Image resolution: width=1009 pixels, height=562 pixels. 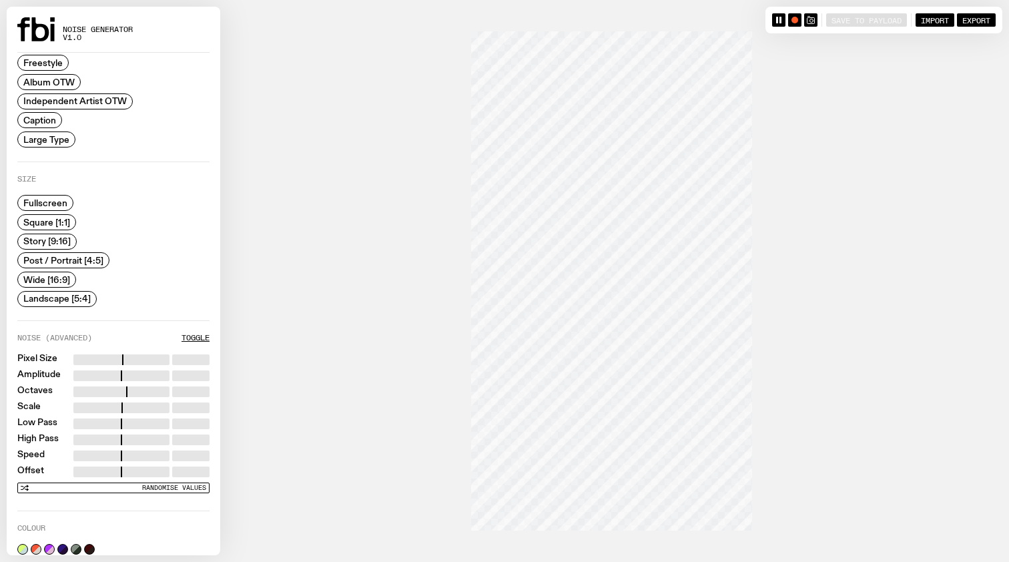 What do you see at coordinates (97, 29) in the screenshot?
I see `span: Noise Generator` at bounding box center [97, 29].